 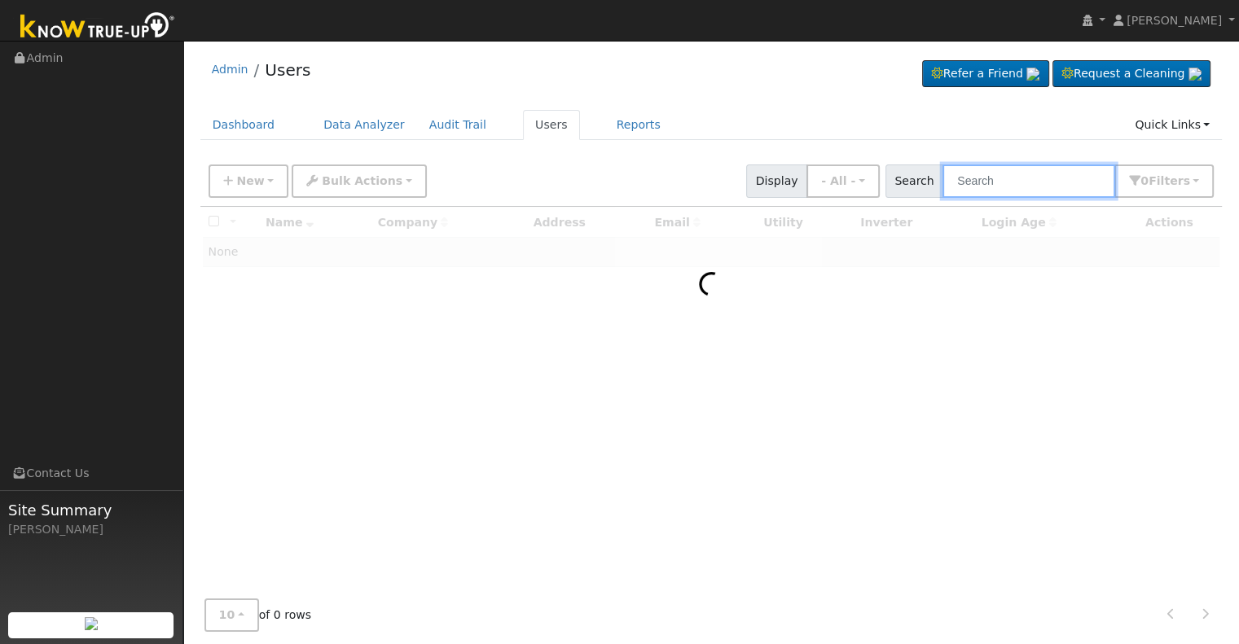 What do you see at coordinates (227, 615) in the screenshot?
I see `span: 10` at bounding box center [227, 615].